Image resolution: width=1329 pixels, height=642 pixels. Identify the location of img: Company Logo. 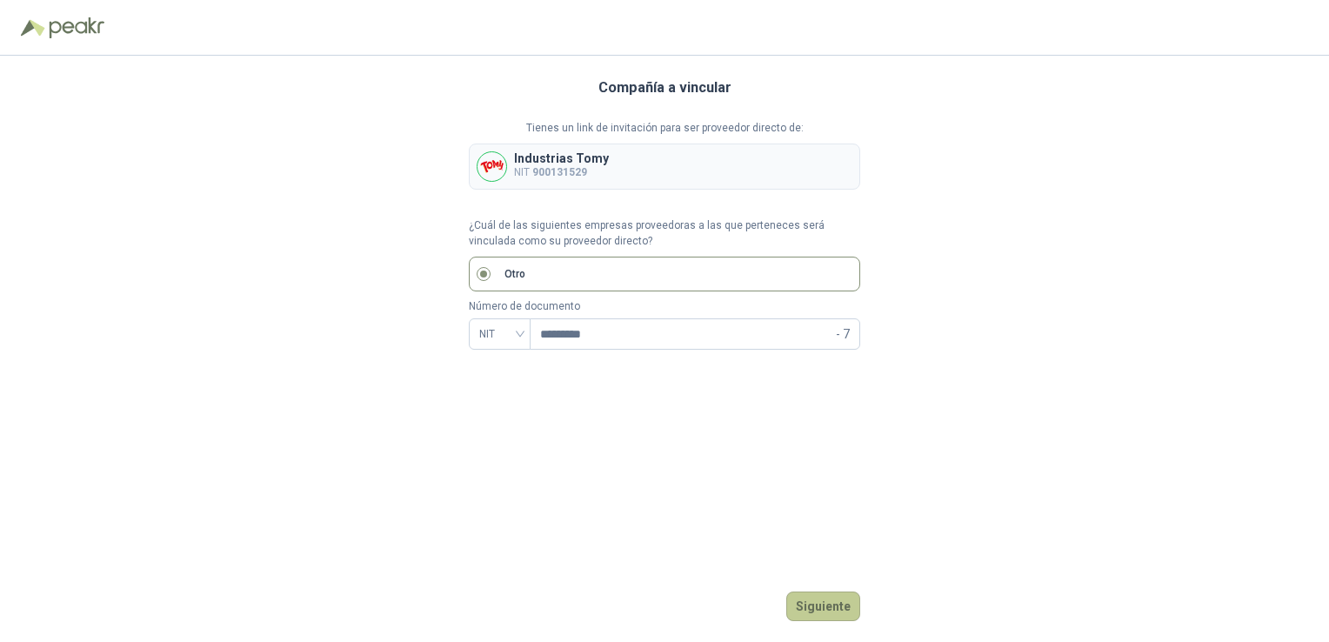
(491, 166).